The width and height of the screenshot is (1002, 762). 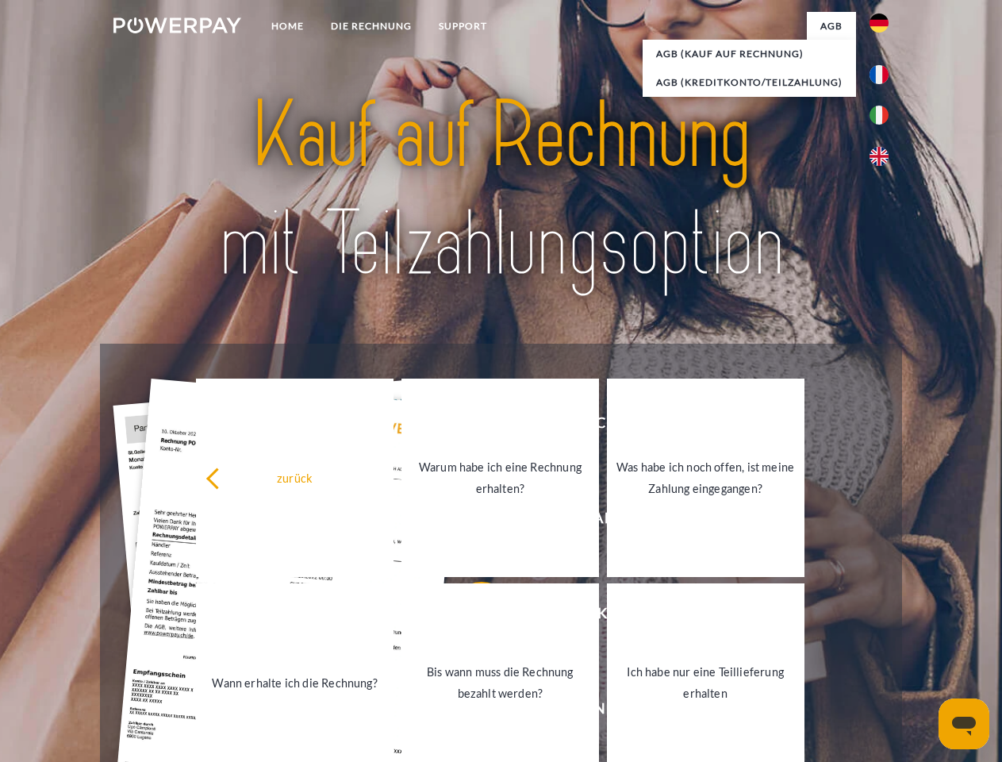 What do you see at coordinates (879, 156) in the screenshot?
I see `img: en` at bounding box center [879, 156].